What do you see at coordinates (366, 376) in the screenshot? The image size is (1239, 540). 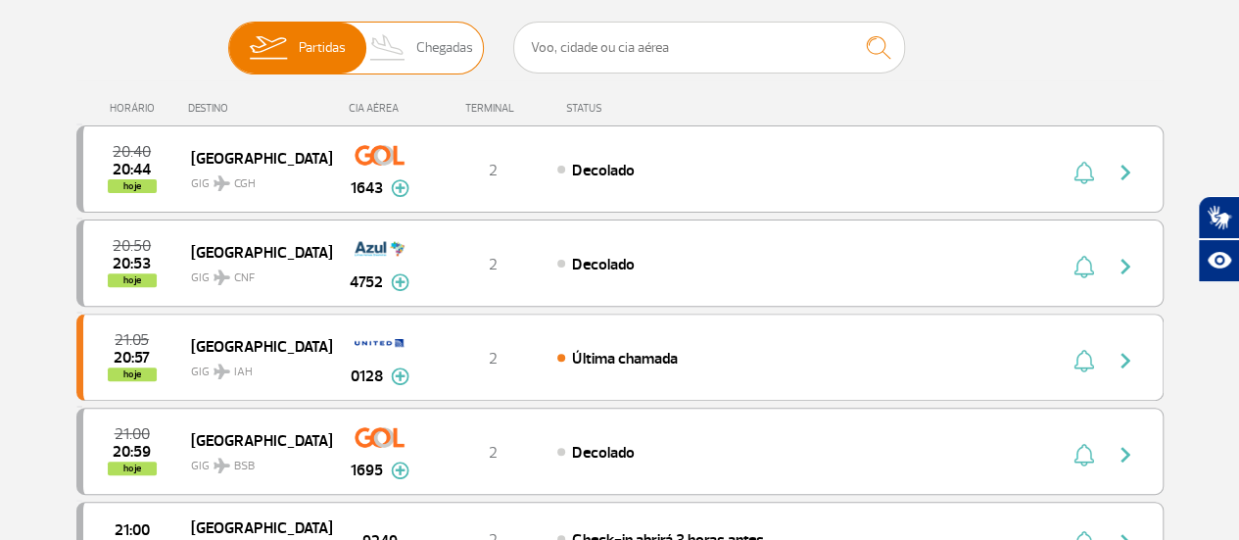 I see `span: 0128` at bounding box center [366, 376].